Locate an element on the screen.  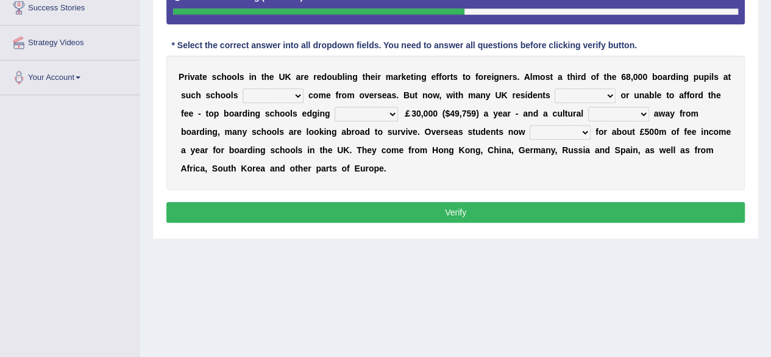
b: p is located at coordinates (696, 77).